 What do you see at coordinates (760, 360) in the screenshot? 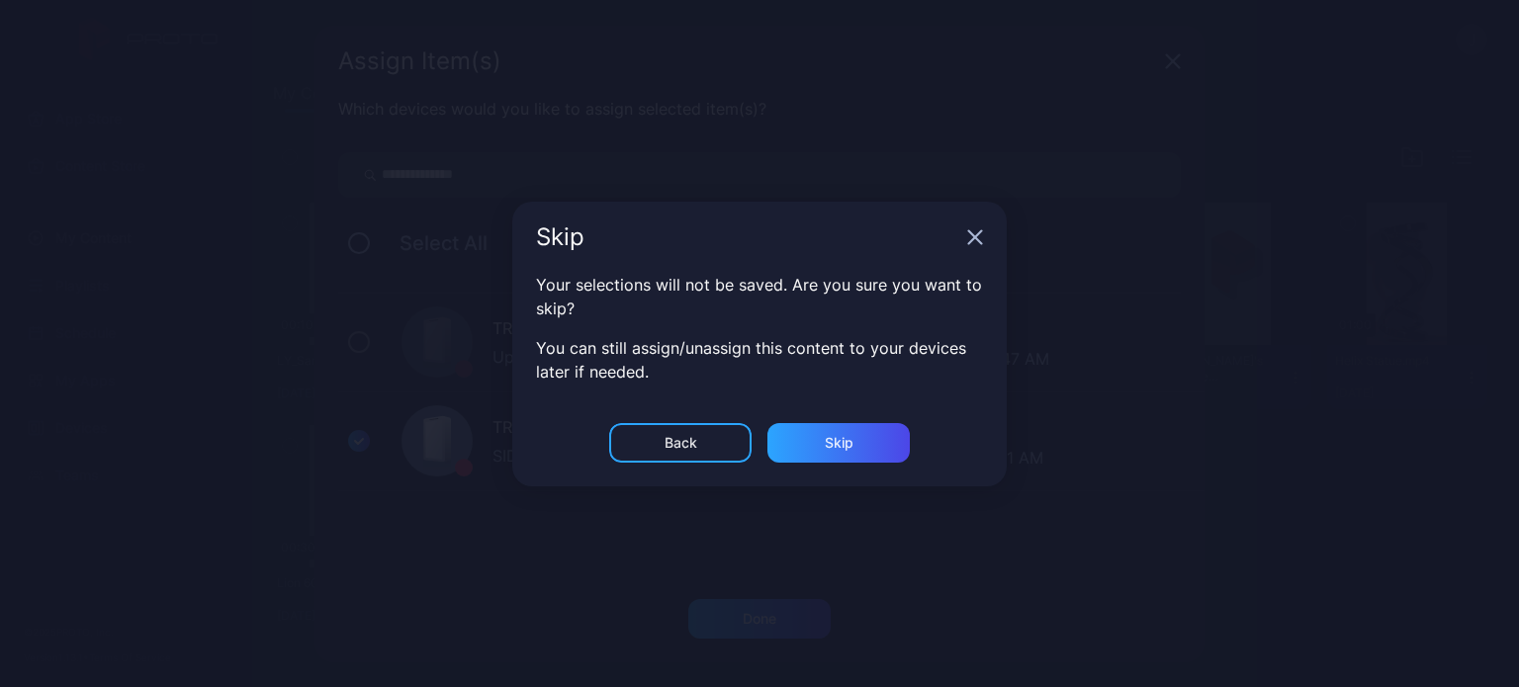
I see `p: You can still assign/unassign this content to your devices later if needed.` at bounding box center [760, 360].